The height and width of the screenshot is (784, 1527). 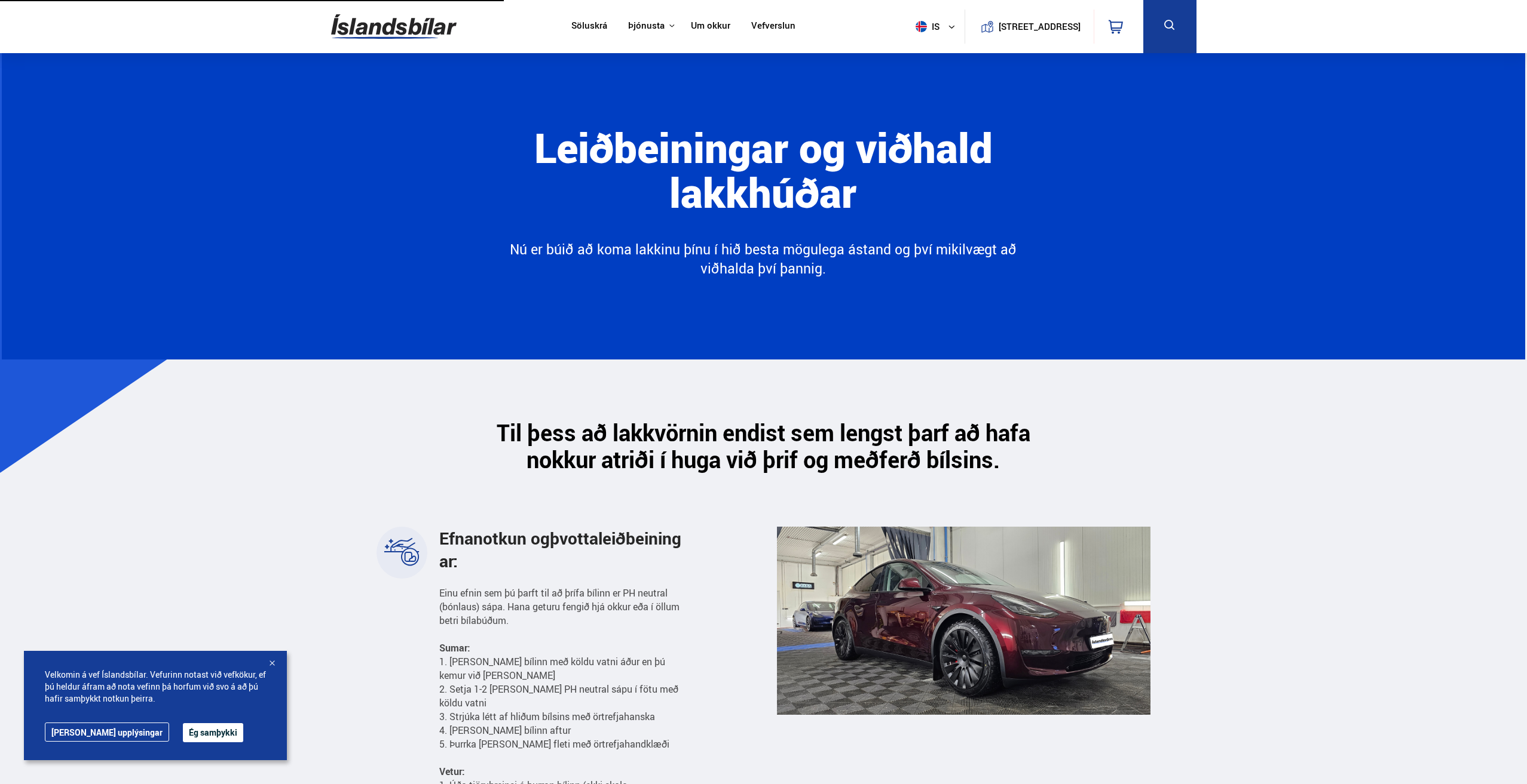 What do you see at coordinates (452, 772) in the screenshot?
I see `strong: Vetur:` at bounding box center [452, 772].